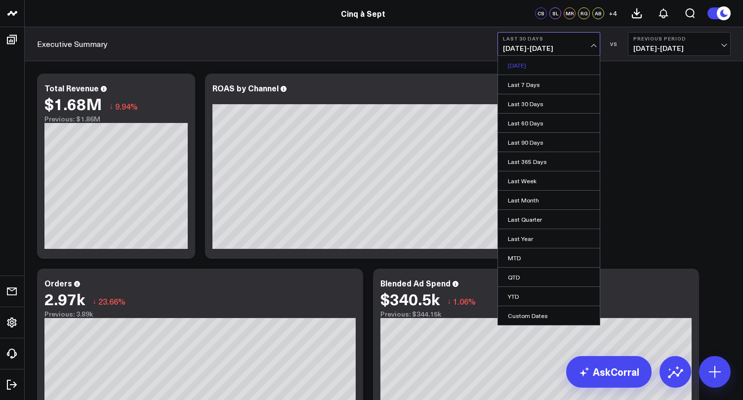  Describe the element at coordinates (548, 84) in the screenshot. I see `a: Last 7 Days` at that location.